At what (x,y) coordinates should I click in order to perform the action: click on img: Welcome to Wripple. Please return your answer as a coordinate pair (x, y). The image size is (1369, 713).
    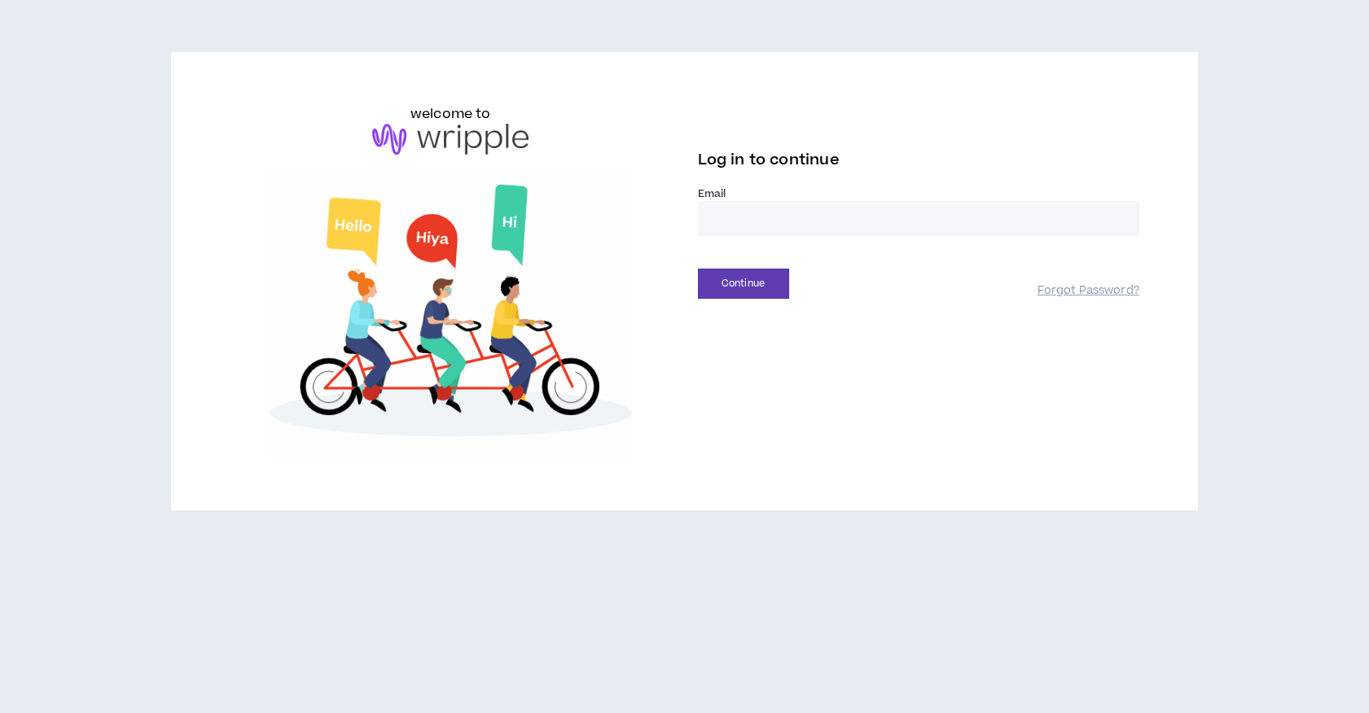
    Looking at the image, I should click on (450, 314).